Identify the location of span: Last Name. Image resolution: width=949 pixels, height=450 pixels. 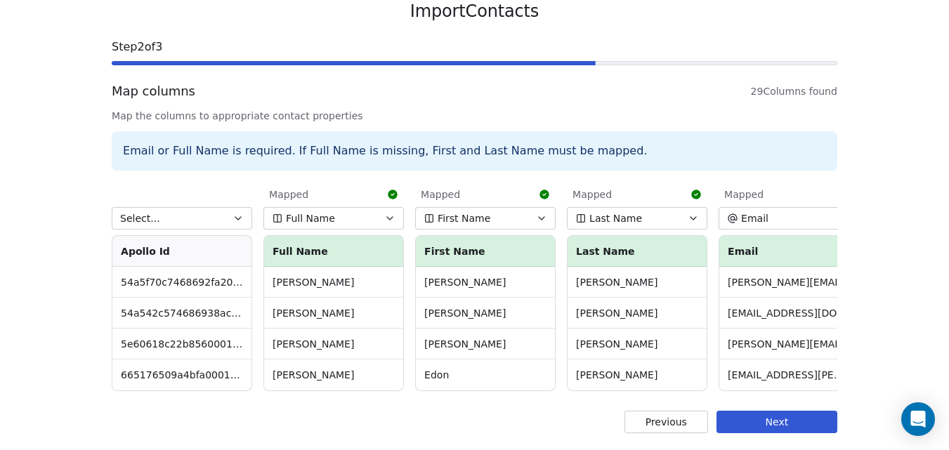
(615, 218).